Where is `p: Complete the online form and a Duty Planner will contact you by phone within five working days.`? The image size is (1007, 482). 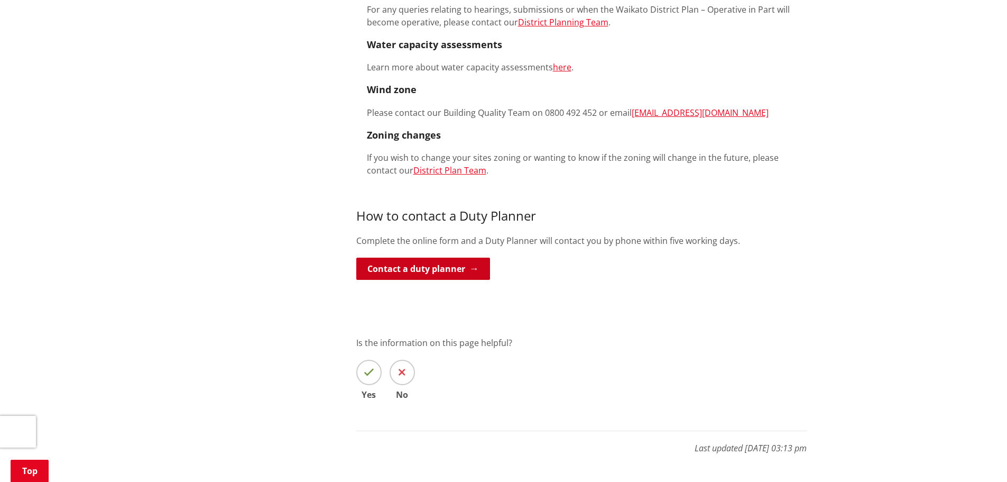 p: Complete the online form and a Duty Planner will contact you by phone within five working days. is located at coordinates (581, 240).